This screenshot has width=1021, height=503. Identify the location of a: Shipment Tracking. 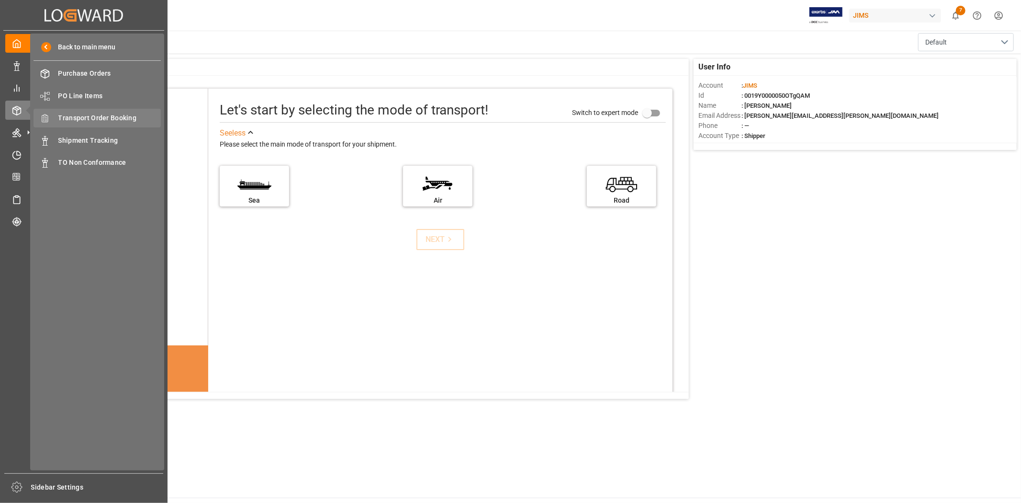
(97, 140).